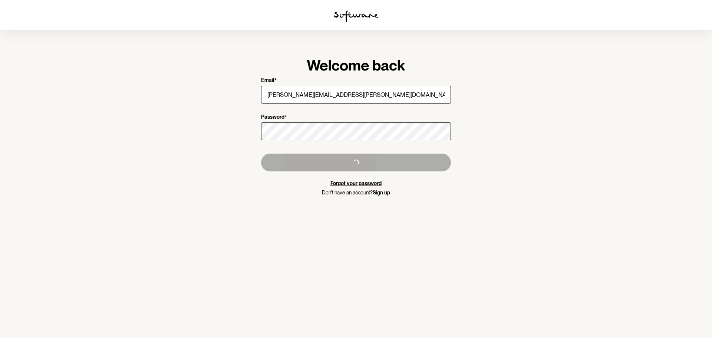  Describe the element at coordinates (356, 16) in the screenshot. I see `img: software logo` at that location.